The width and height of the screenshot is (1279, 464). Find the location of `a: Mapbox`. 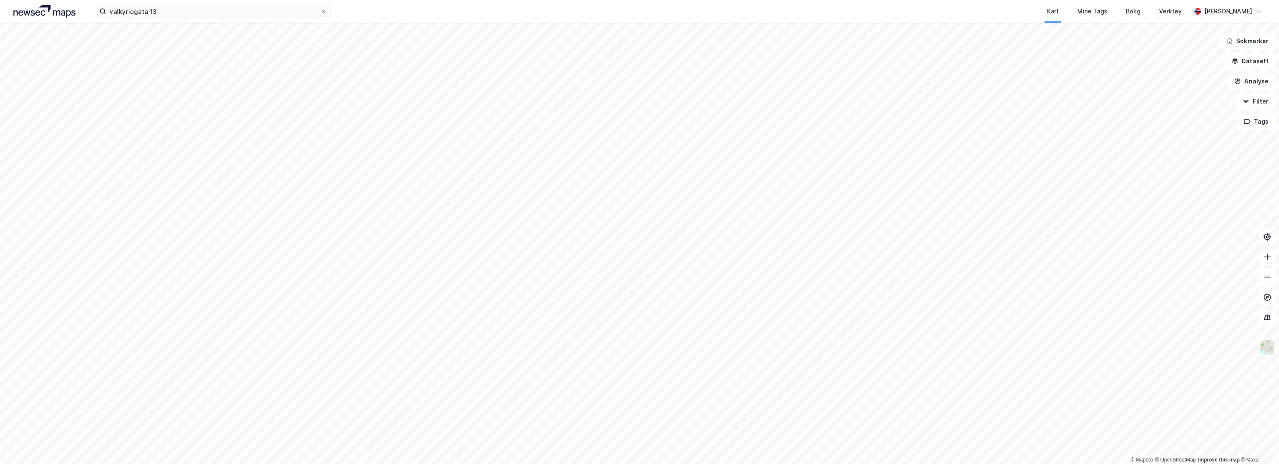

a: Mapbox is located at coordinates (1142, 460).